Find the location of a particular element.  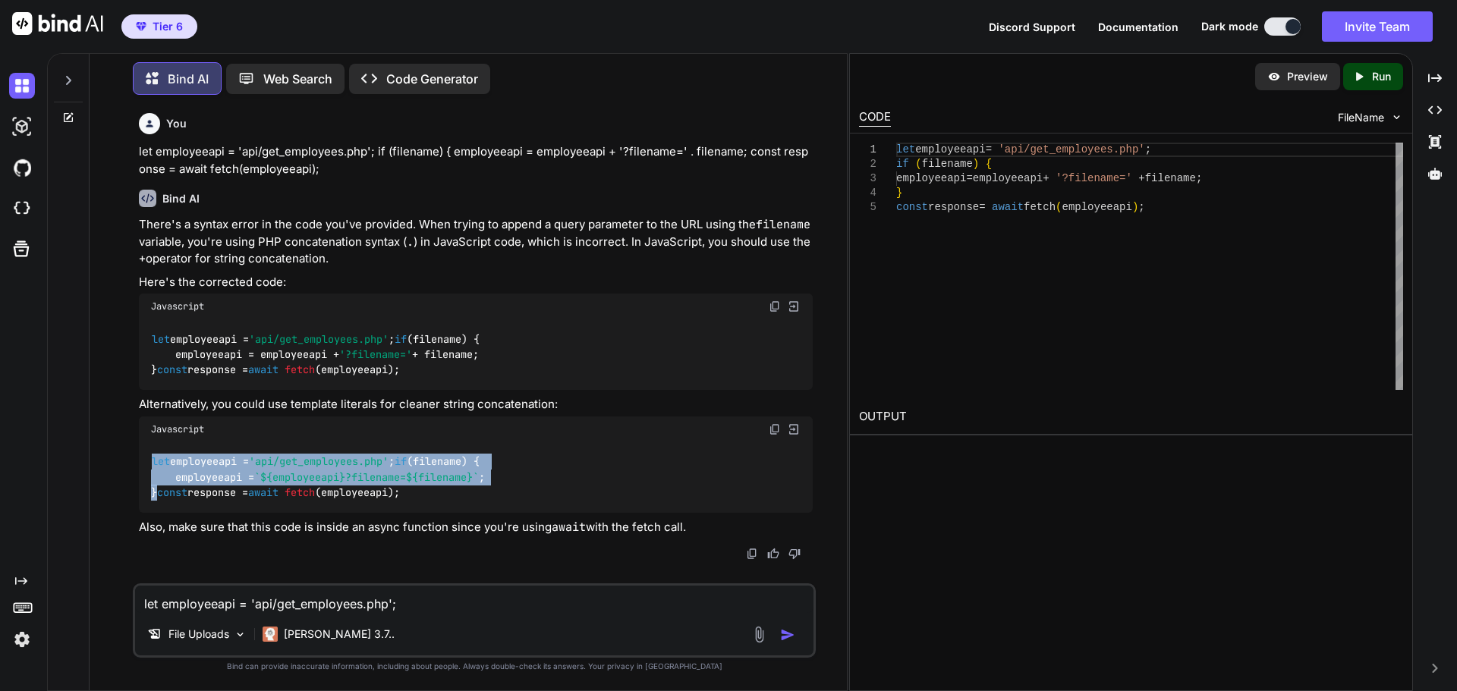

img: attachment is located at coordinates (759, 634).